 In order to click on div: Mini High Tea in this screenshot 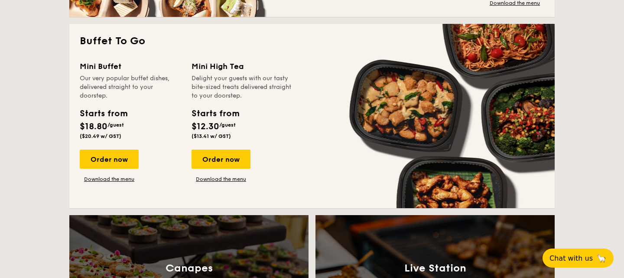, I will do `click(242, 66)`.